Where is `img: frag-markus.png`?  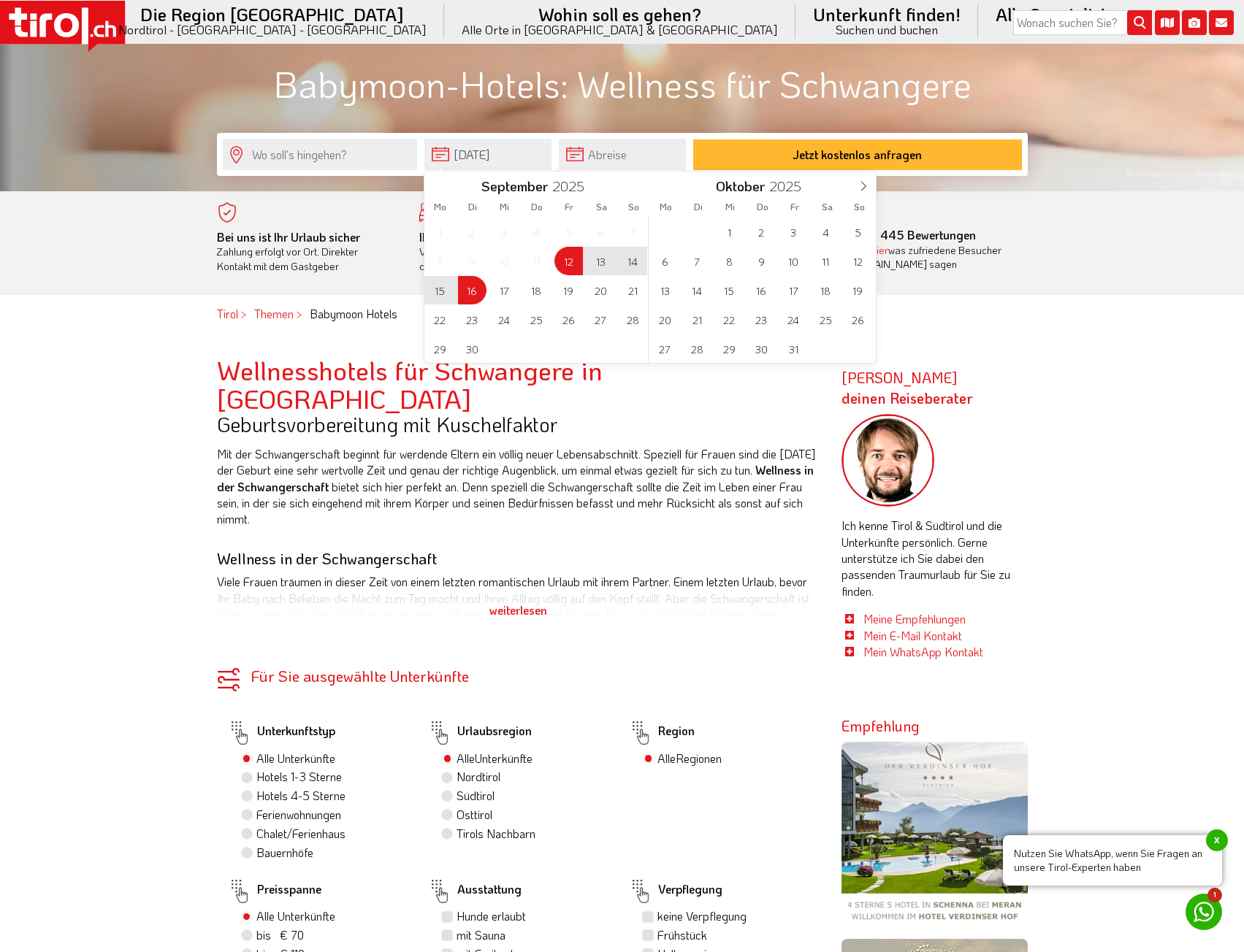
img: frag-markus.png is located at coordinates (888, 461).